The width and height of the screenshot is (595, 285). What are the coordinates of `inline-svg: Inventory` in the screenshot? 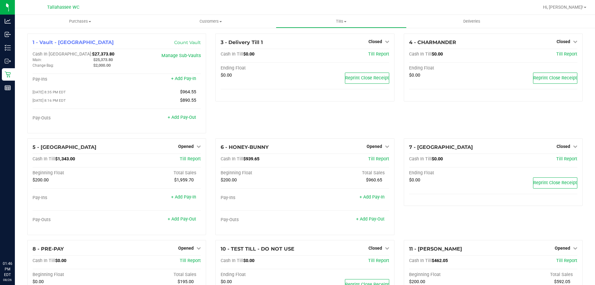 It's located at (8, 48).